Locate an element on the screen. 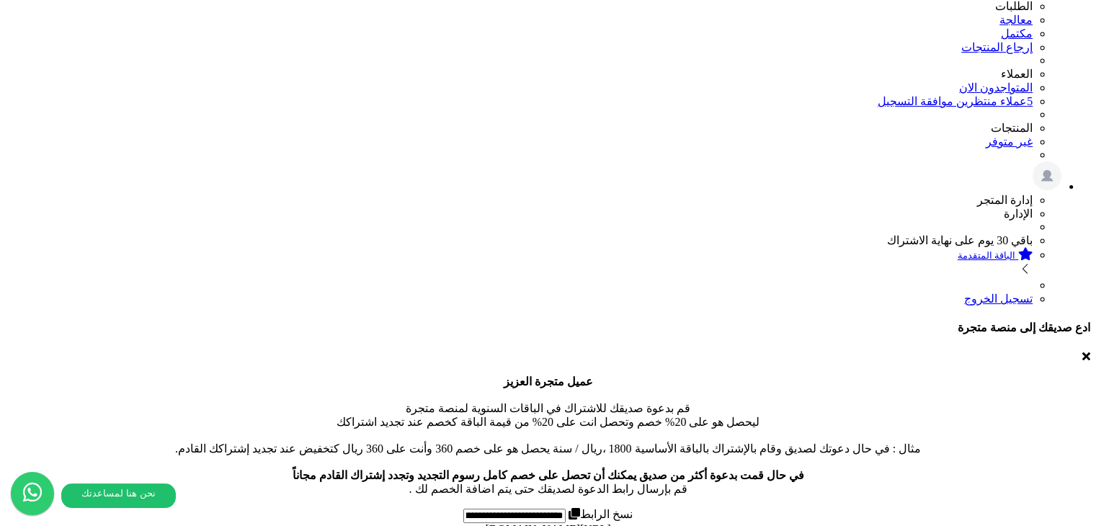  span: إدارة المتجر is located at coordinates (1005, 200).